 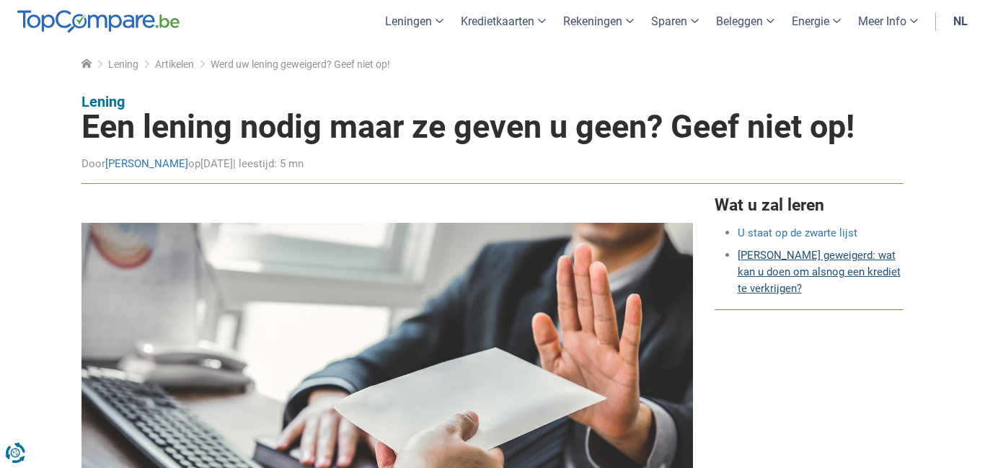 I want to click on span: Artikelen, so click(x=174, y=64).